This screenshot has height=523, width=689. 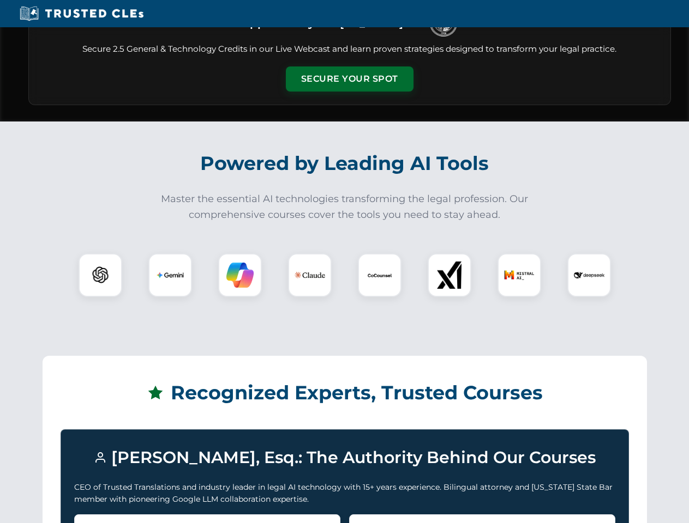 What do you see at coordinates (589, 275) in the screenshot?
I see `div: DeepSeek` at bounding box center [589, 275].